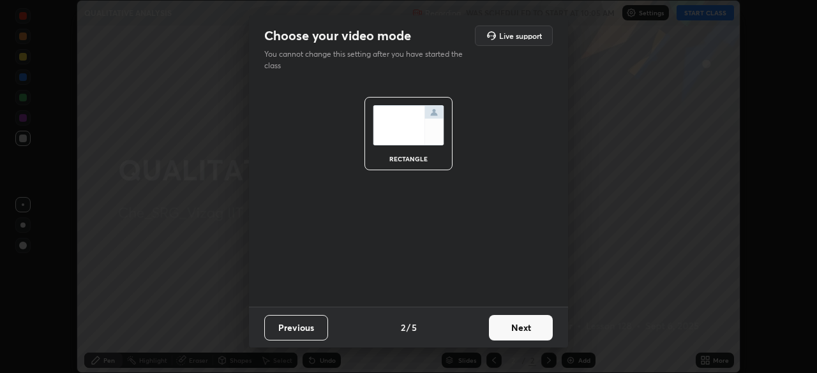 The height and width of the screenshot is (373, 817). What do you see at coordinates (296, 328) in the screenshot?
I see `button: Previous` at bounding box center [296, 328].